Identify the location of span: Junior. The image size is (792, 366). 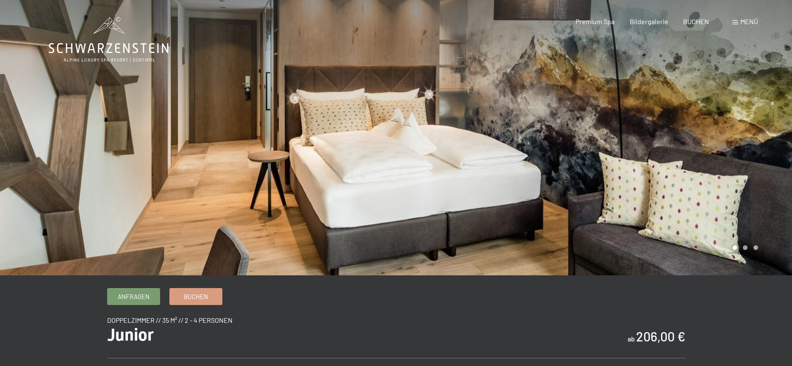
(131, 335).